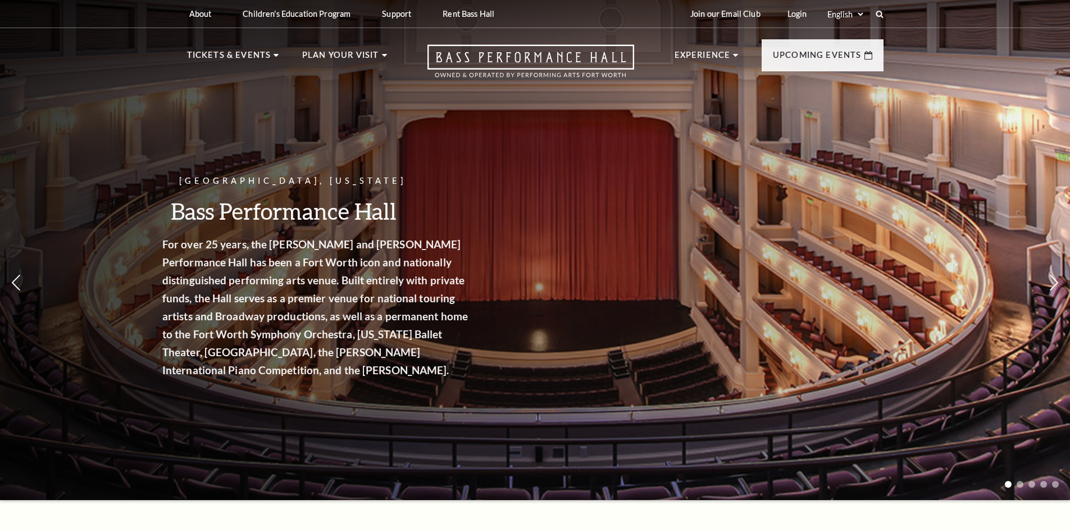  Describe the element at coordinates (468, 13) in the screenshot. I see `p: Rent Bass Hall` at that location.